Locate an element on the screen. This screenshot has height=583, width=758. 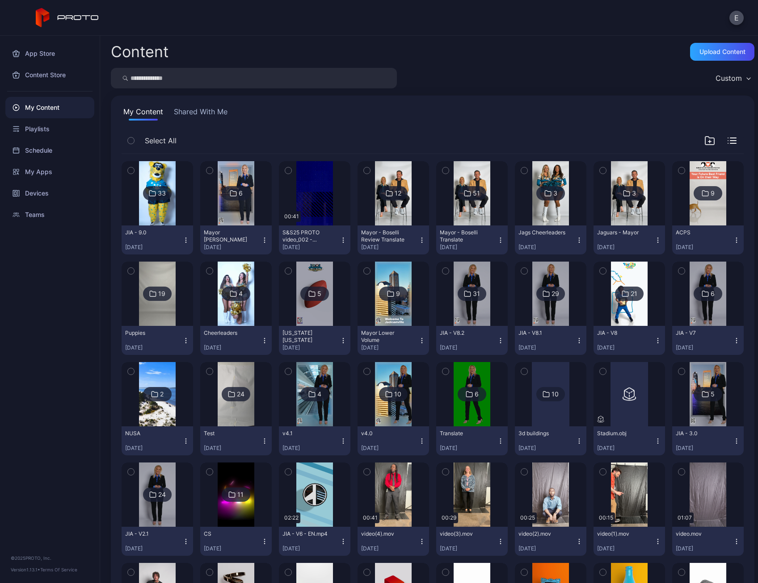
div: 3d buildings is located at coordinates (543, 434).